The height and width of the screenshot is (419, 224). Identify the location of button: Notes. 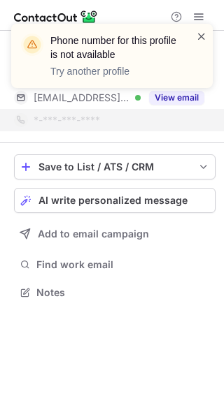
(115, 293).